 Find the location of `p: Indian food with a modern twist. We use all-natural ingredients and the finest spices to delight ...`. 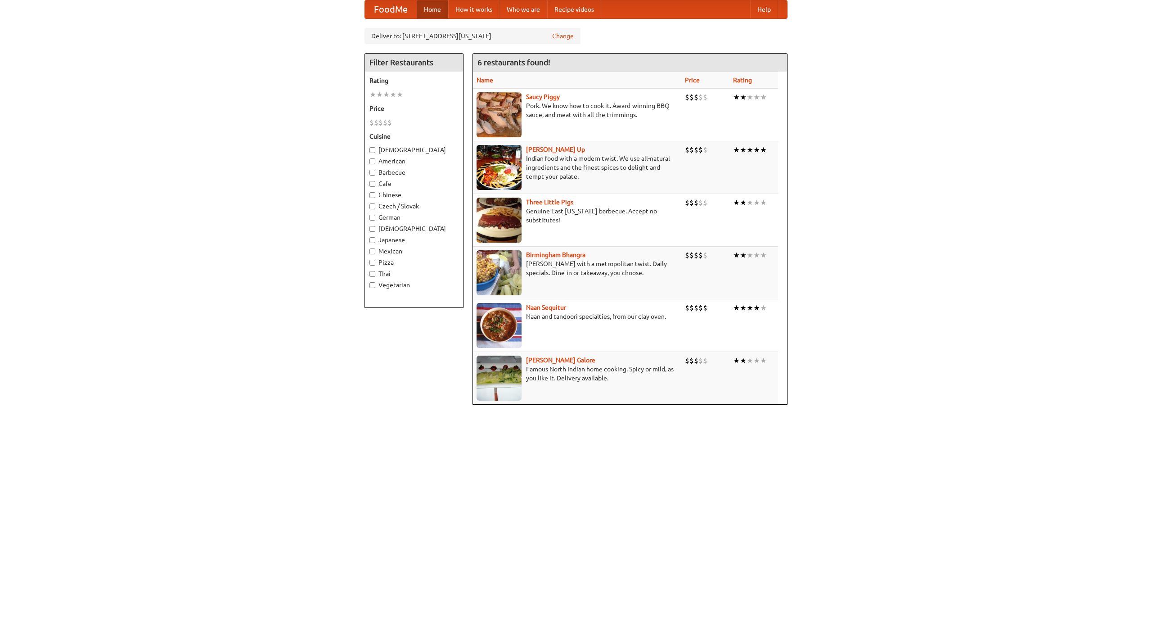

p: Indian food with a modern twist. We use all-natural ingredients and the finest spices to delight ... is located at coordinates (577, 167).